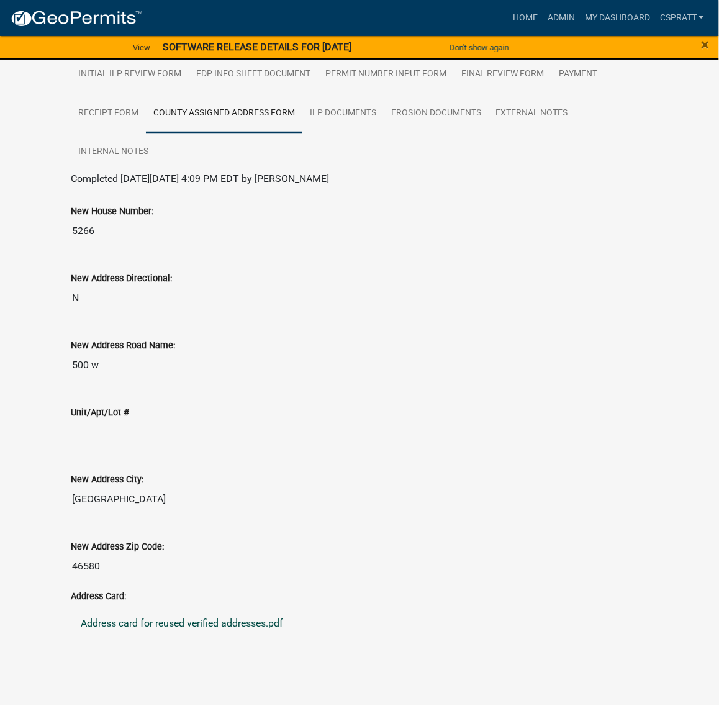 Image resolution: width=719 pixels, height=706 pixels. Describe the element at coordinates (578, 74) in the screenshot. I see `a: Payment` at that location.